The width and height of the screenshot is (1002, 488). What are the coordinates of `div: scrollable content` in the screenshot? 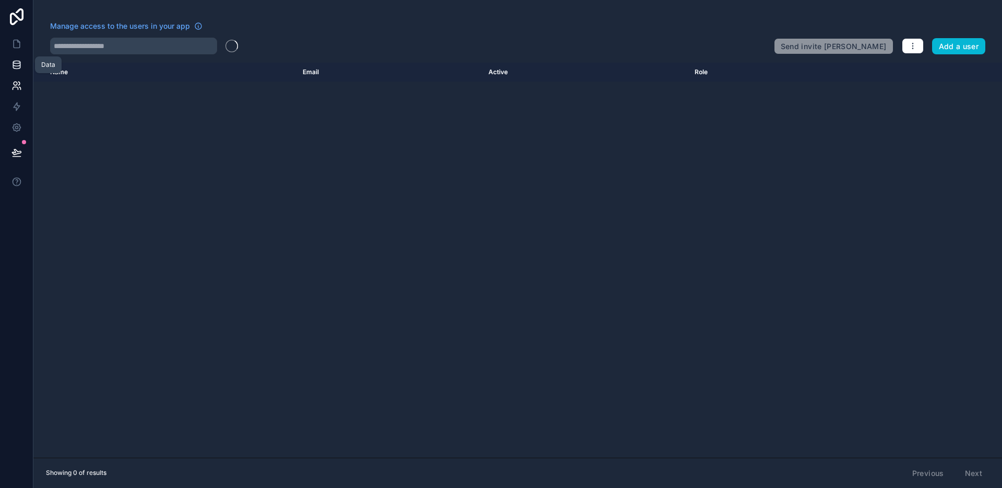 It's located at (518, 260).